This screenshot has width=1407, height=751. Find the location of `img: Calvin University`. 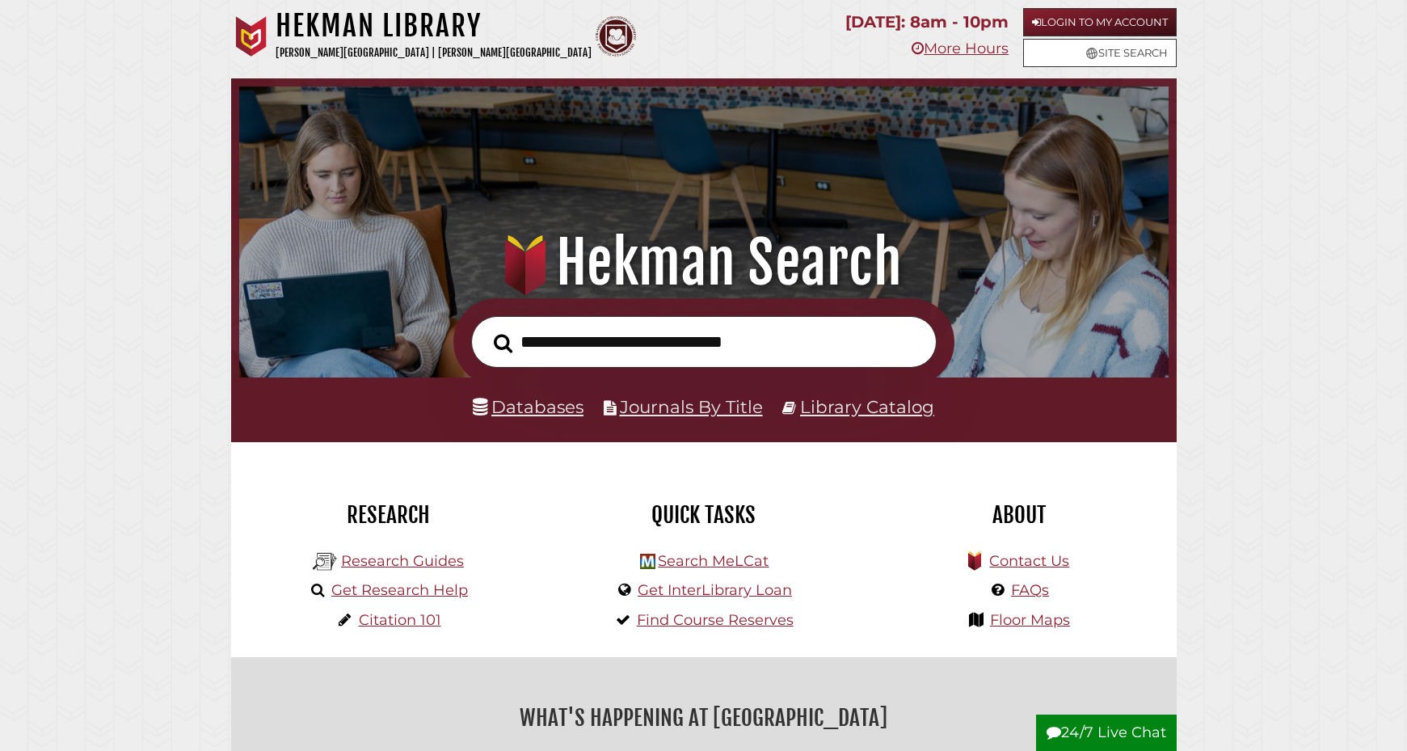

img: Calvin University is located at coordinates (251, 36).